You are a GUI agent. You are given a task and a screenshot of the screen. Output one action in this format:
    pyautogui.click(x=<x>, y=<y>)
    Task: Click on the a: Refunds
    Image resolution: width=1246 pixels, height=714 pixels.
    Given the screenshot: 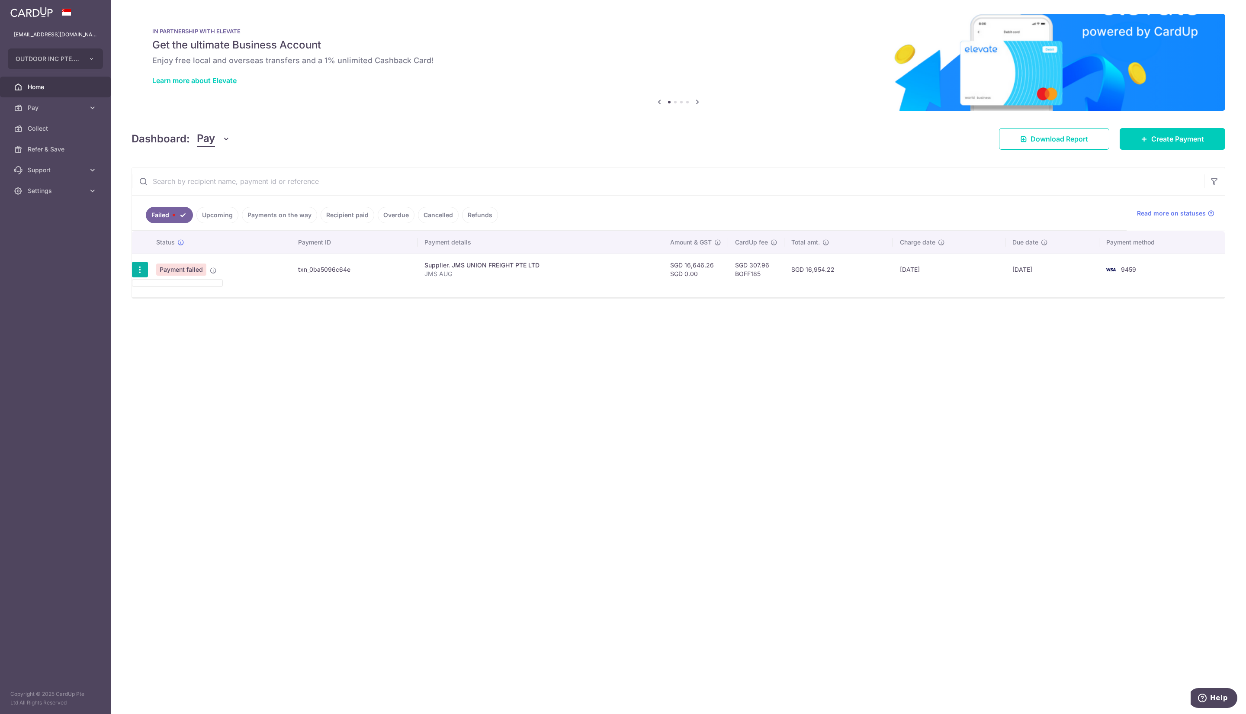 What is the action you would take?
    pyautogui.click(x=480, y=215)
    